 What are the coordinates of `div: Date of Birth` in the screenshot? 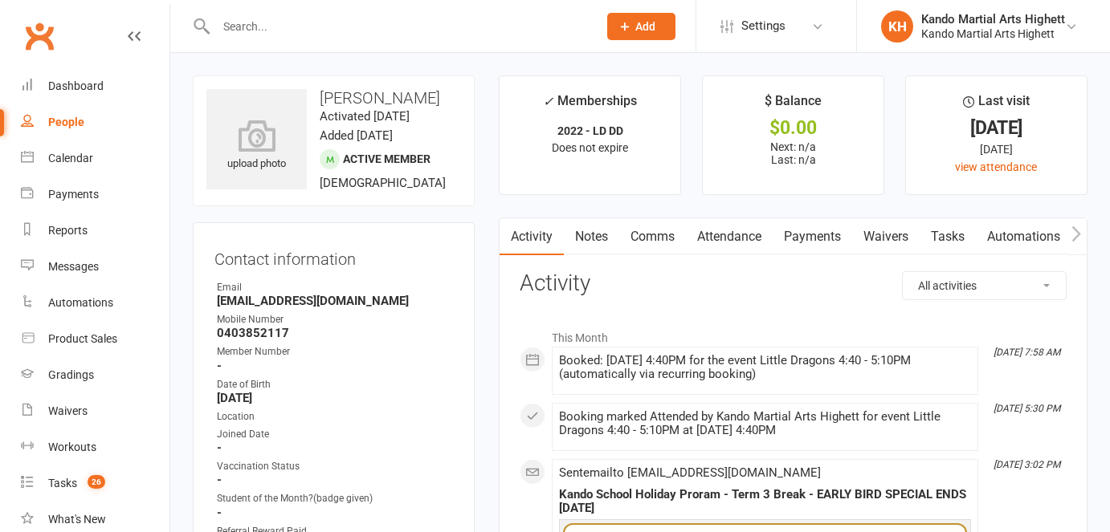 It's located at (335, 385).